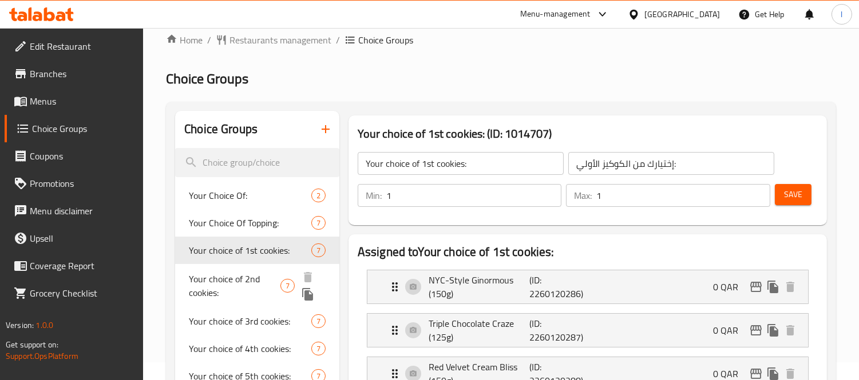 This screenshot has width=859, height=380. I want to click on span: Your choice of 1st cookies:, so click(250, 251).